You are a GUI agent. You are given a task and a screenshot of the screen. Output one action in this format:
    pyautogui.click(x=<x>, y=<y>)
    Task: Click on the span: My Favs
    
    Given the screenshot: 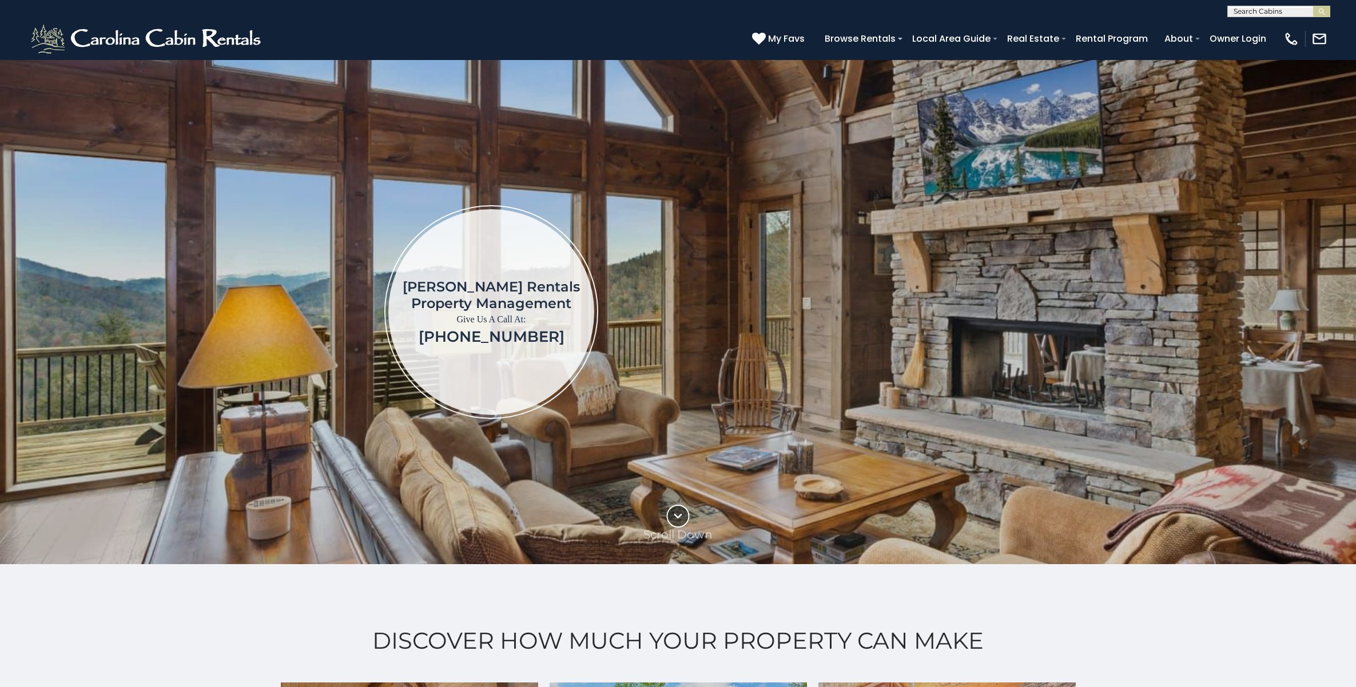 What is the action you would take?
    pyautogui.click(x=786, y=38)
    